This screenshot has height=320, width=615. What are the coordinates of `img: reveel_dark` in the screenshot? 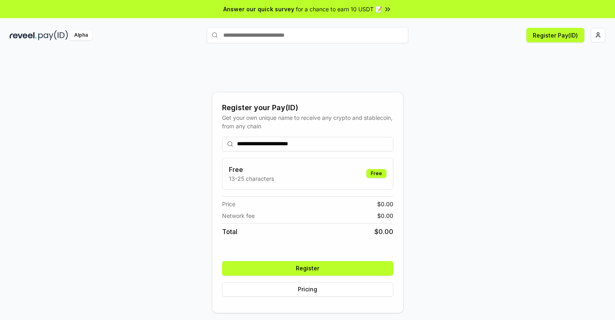 It's located at (23, 35).